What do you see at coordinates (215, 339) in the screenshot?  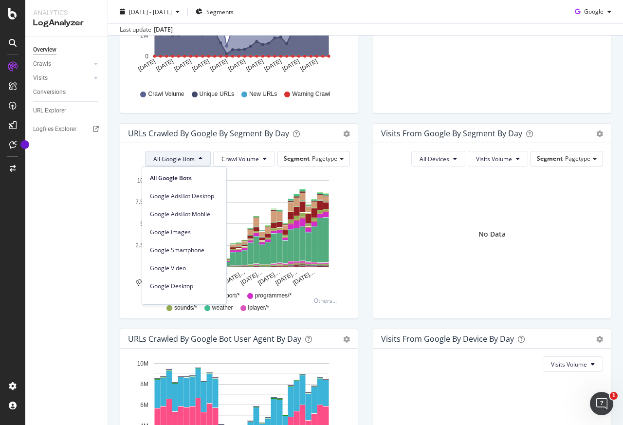 I see `div: URLs Crawled by Google bot User Agent By Day` at bounding box center [215, 339].